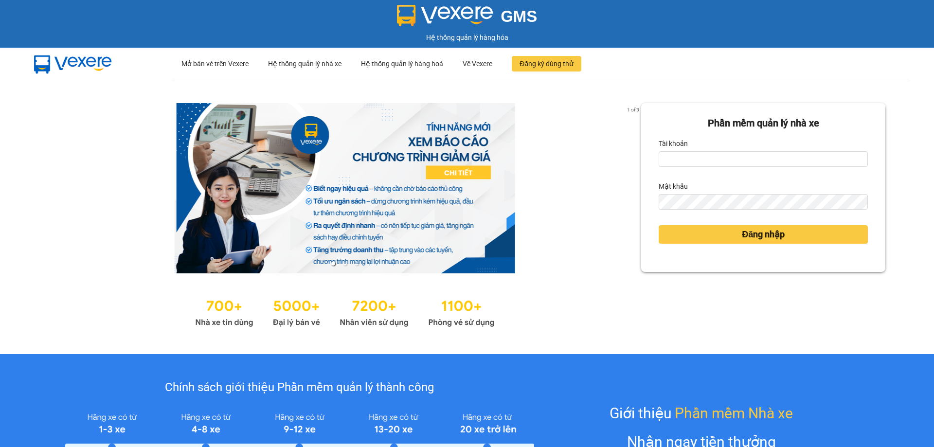  What do you see at coordinates (674, 186) in the screenshot?
I see `label: Mật khẩu` at bounding box center [674, 186].